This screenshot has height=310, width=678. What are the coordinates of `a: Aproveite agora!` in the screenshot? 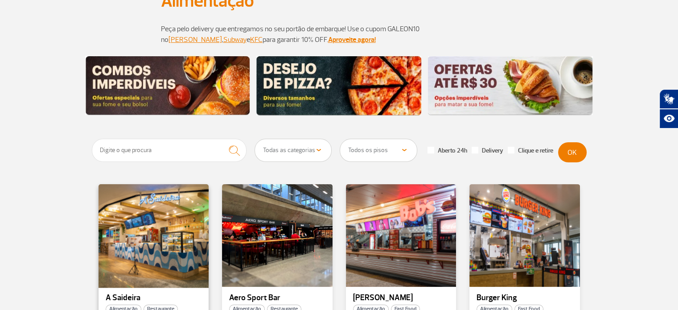 It's located at (352, 40).